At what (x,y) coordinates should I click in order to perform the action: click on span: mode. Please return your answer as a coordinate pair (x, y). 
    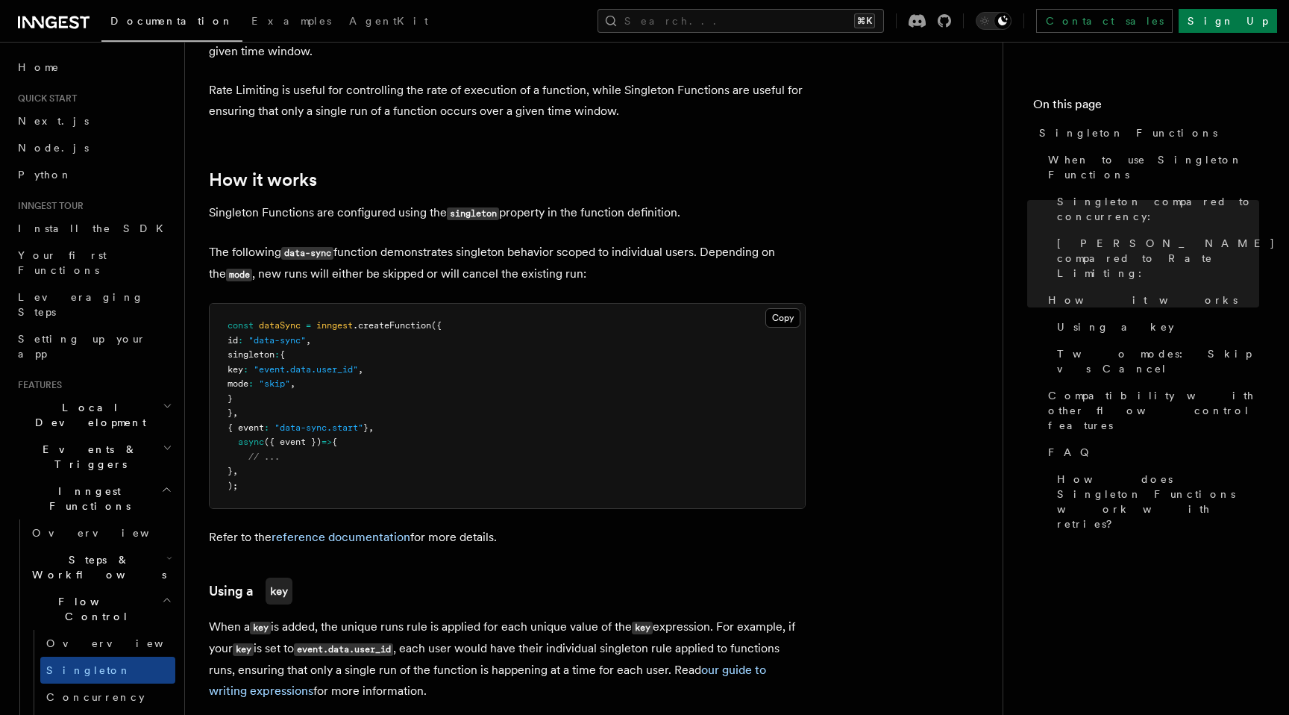
    Looking at the image, I should click on (238, 384).